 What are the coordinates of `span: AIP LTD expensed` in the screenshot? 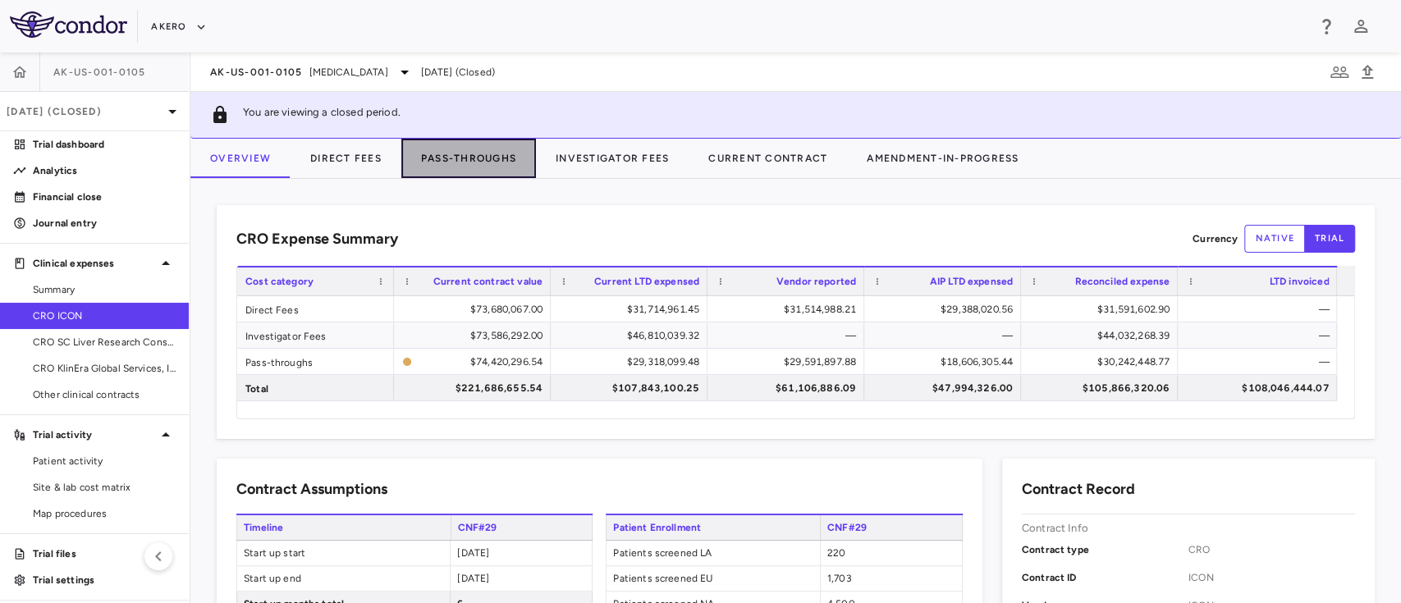 It's located at (971, 282).